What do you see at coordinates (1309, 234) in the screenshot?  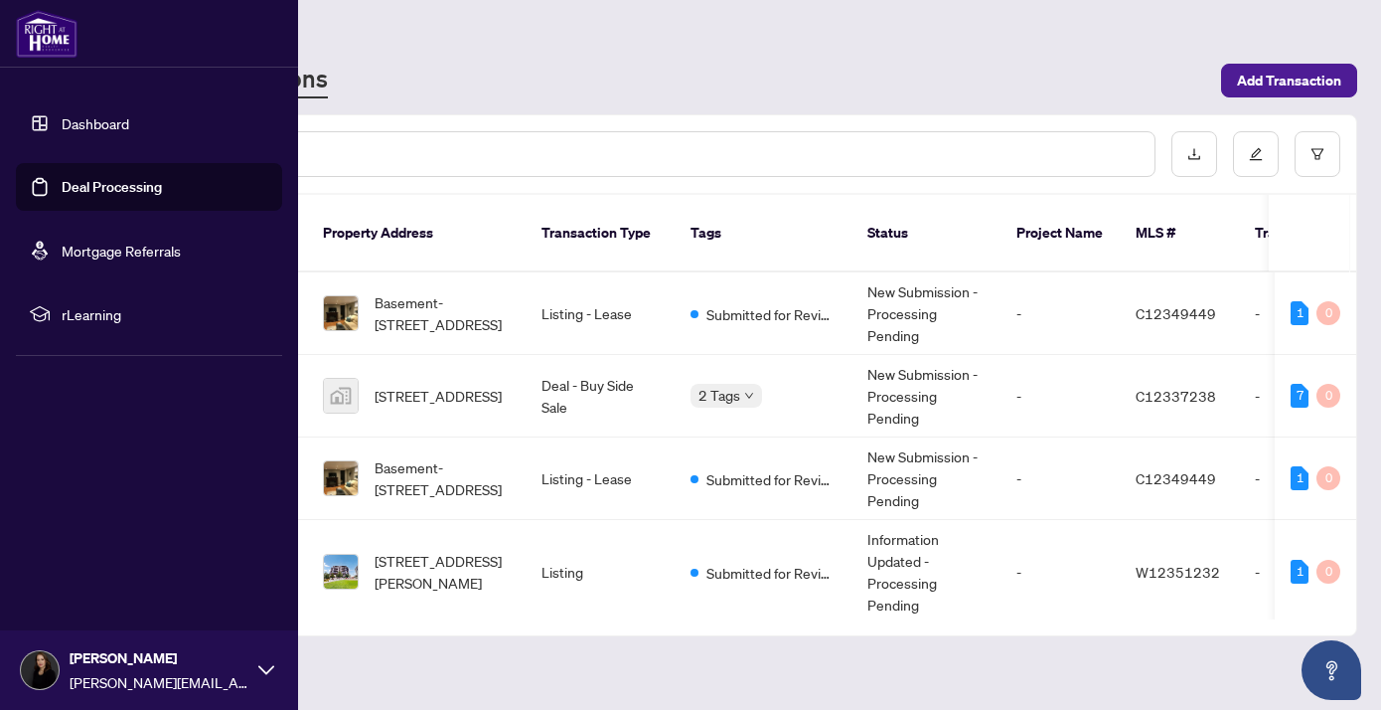 I see `th: Trade Number` at bounding box center [1309, 234].